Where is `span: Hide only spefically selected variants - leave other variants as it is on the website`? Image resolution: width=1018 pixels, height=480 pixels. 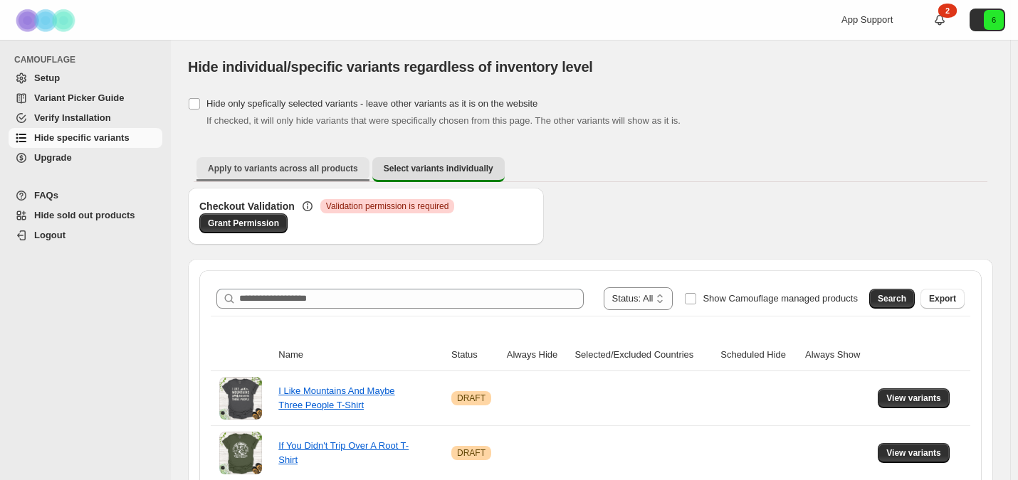
span: Hide only spefically selected variants - leave other variants as it is on the website is located at coordinates (372, 103).